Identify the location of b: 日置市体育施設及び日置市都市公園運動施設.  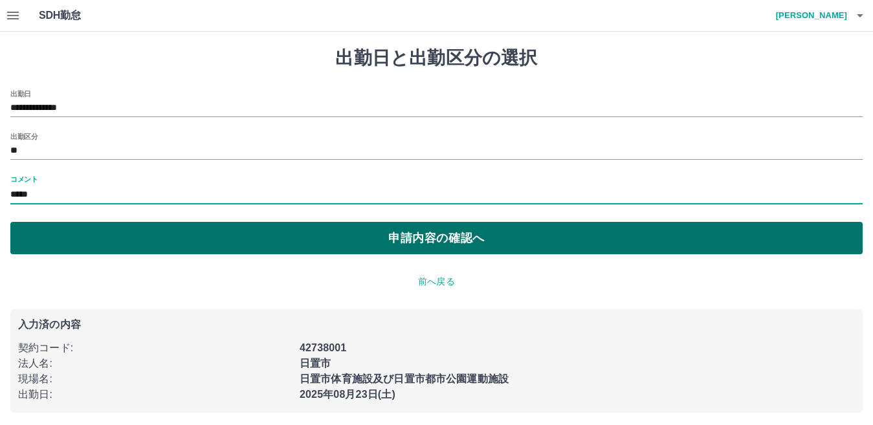
(404, 379).